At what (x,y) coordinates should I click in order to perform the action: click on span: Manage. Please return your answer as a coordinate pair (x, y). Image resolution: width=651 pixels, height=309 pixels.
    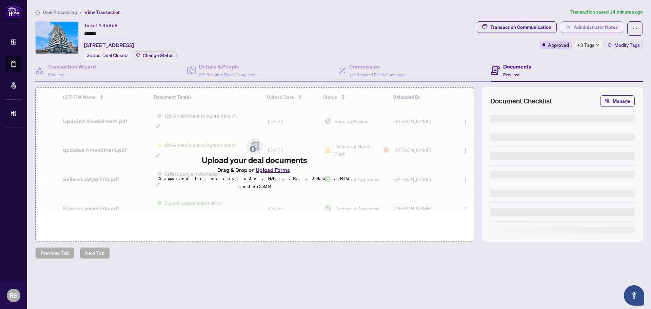
    Looking at the image, I should click on (621, 101).